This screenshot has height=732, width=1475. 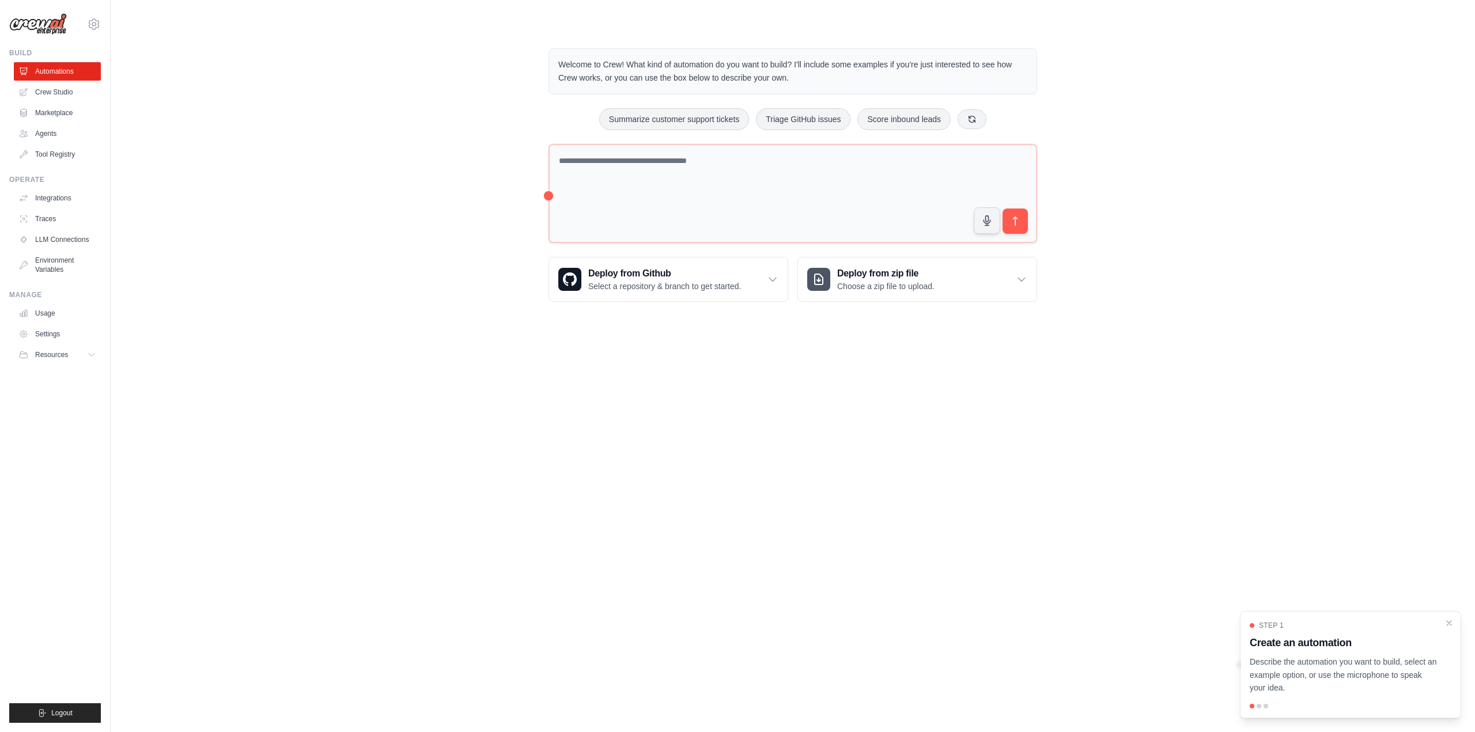 I want to click on a: Traces, so click(x=57, y=219).